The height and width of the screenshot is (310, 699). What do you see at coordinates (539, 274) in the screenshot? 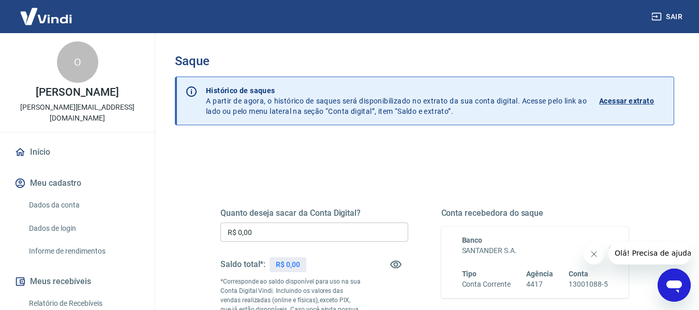
I see `span: Agência` at bounding box center [539, 274].